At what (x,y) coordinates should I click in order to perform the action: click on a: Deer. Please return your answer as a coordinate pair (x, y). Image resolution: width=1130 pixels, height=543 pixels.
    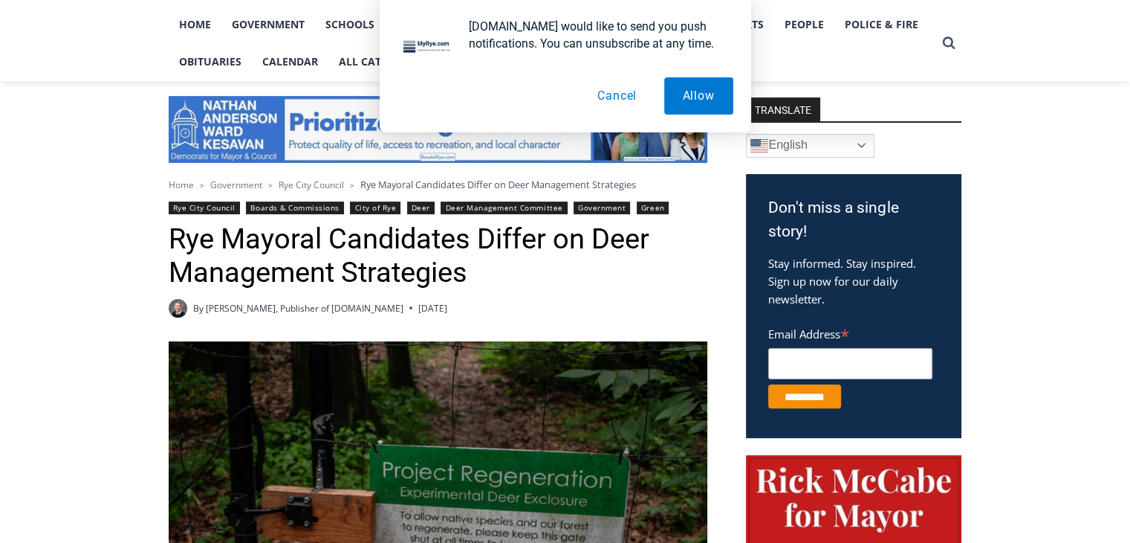
    Looking at the image, I should click on (421, 207).